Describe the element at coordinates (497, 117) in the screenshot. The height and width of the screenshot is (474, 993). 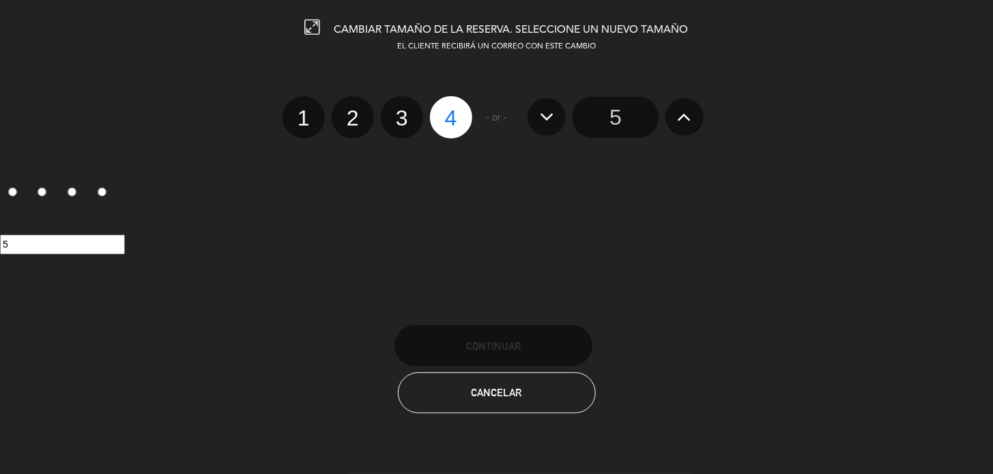
I see `span: - or -` at that location.